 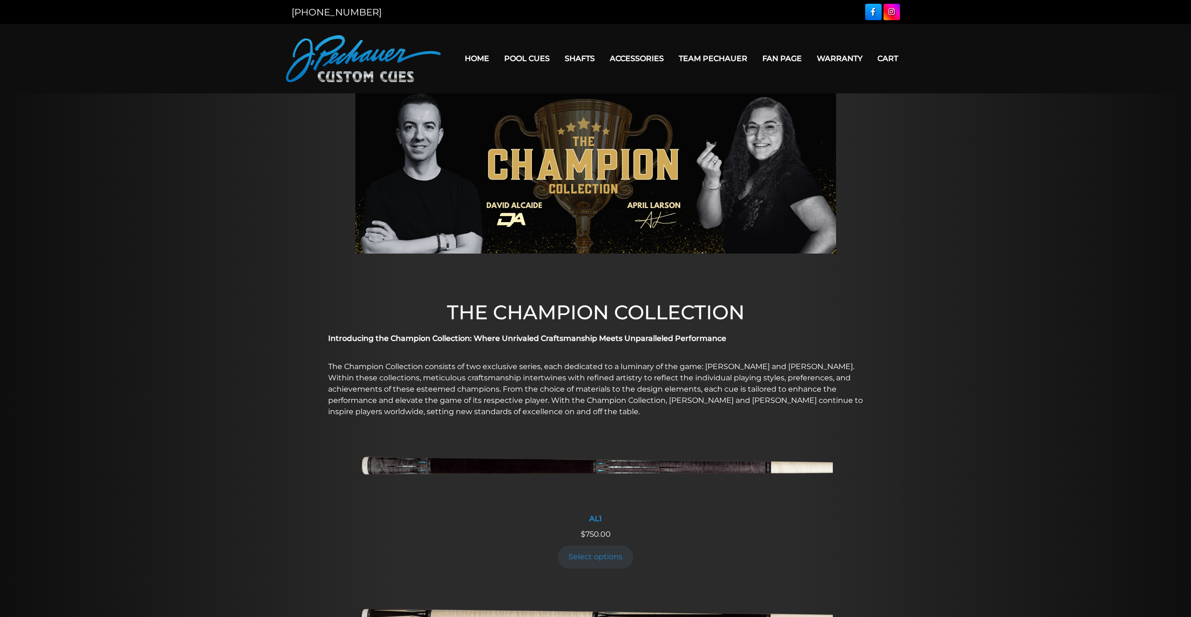 What do you see at coordinates (888, 58) in the screenshot?
I see `a: Cart` at bounding box center [888, 58].